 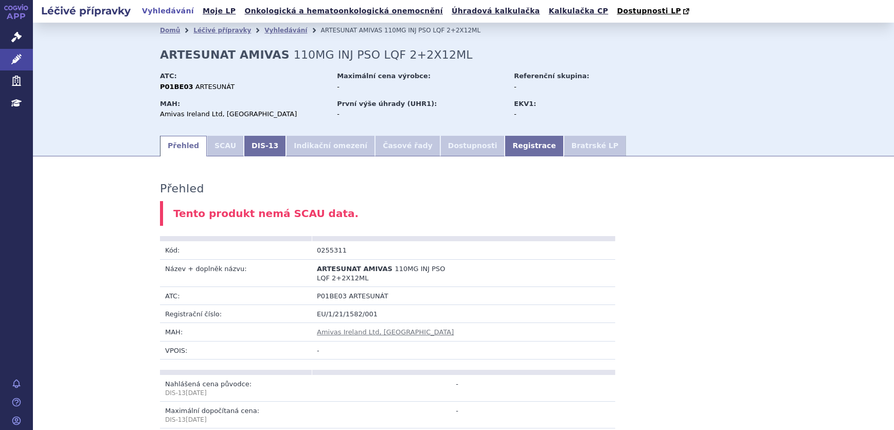 What do you see at coordinates (235, 296) in the screenshot?
I see `td: ATC:` at bounding box center [235, 296].